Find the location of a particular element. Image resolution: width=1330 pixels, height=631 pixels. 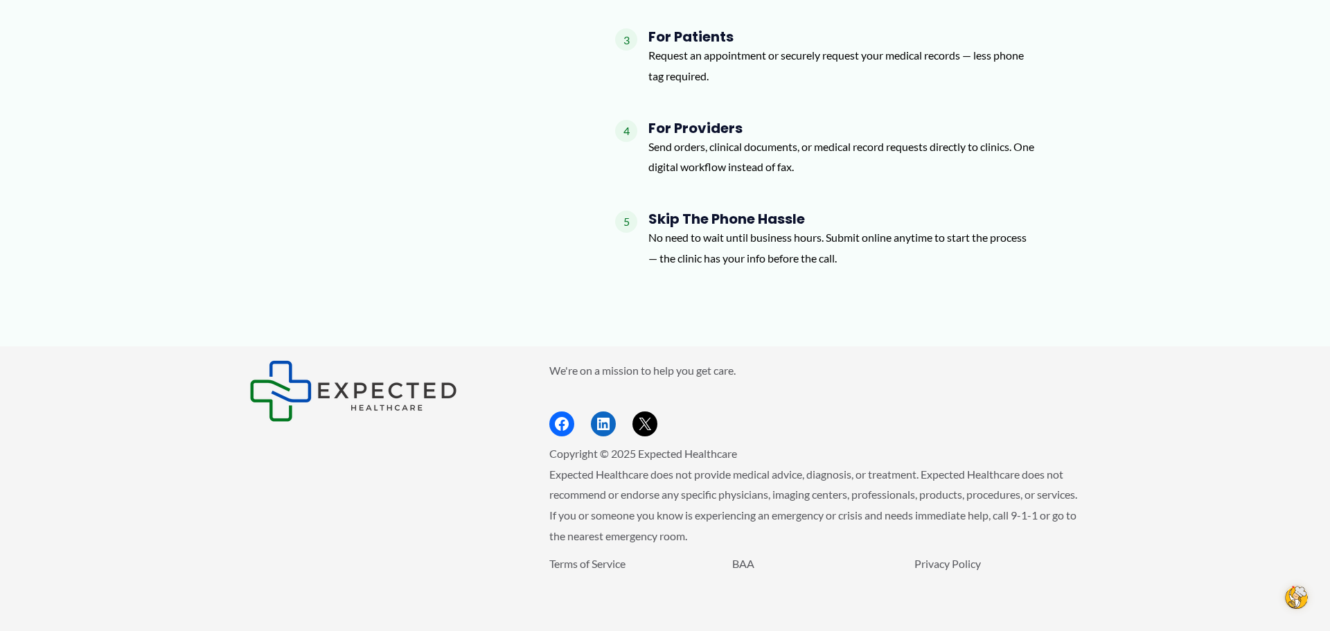

h4: For Patients is located at coordinates (842, 37).